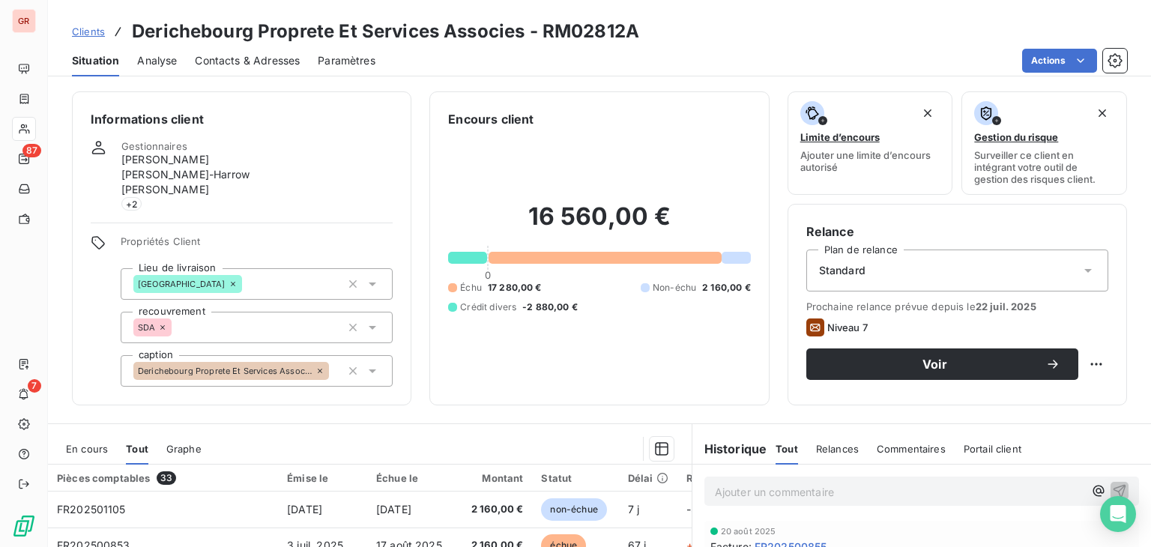  What do you see at coordinates (184, 449) in the screenshot?
I see `span: Graphe` at bounding box center [184, 449].